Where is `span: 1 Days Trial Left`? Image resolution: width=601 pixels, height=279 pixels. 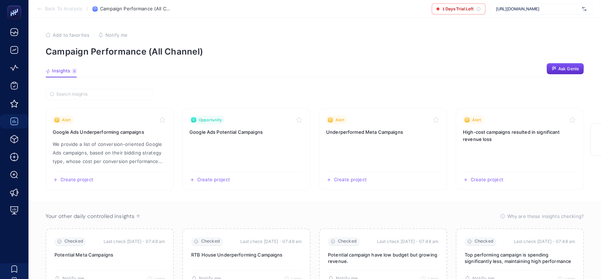
span: 1 Days Trial Left is located at coordinates (458, 9).